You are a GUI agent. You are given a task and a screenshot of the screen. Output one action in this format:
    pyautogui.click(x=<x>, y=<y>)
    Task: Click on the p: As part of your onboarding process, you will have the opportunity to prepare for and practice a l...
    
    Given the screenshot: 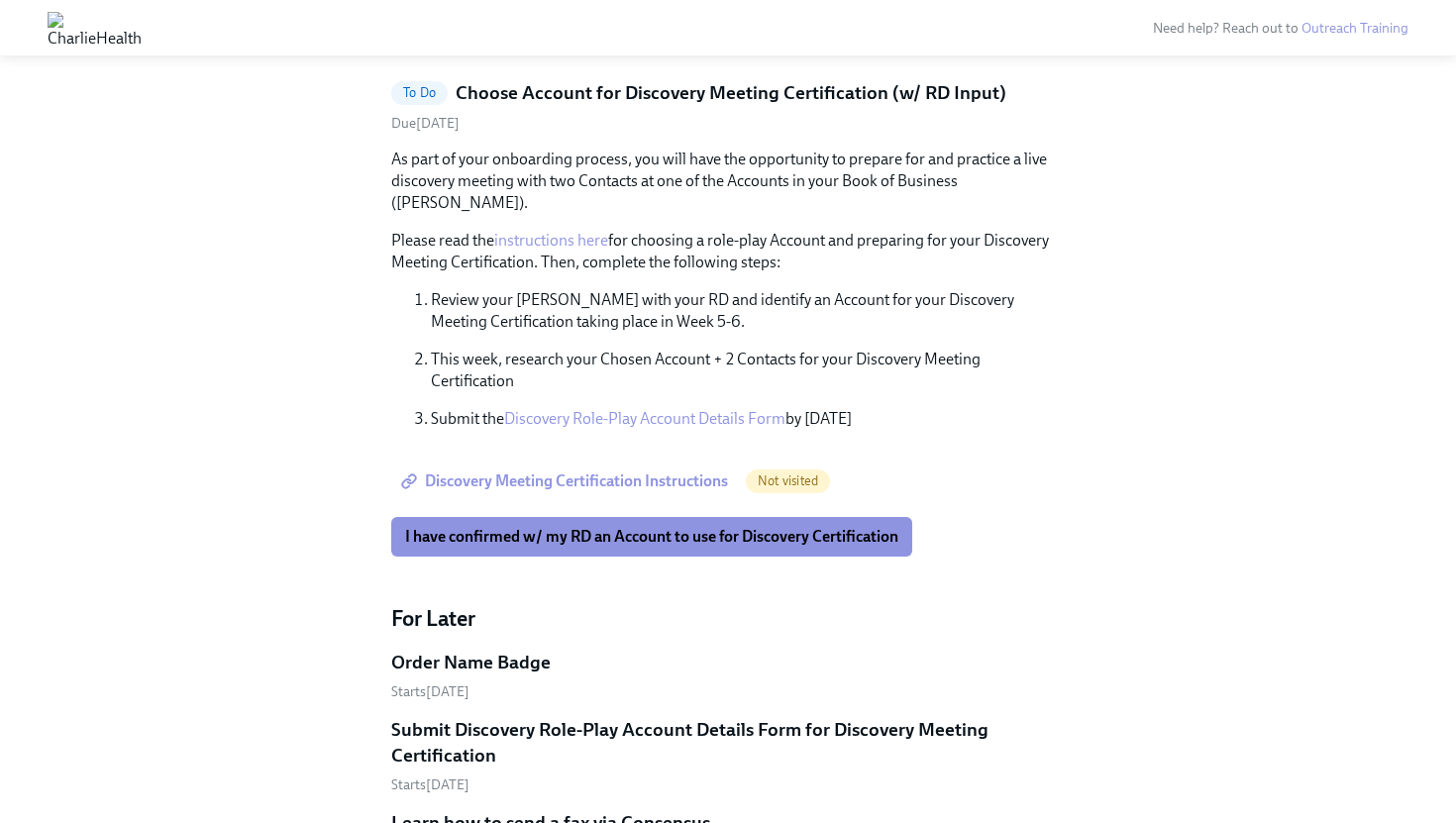 What is the action you would take?
    pyautogui.click(x=728, y=182)
    